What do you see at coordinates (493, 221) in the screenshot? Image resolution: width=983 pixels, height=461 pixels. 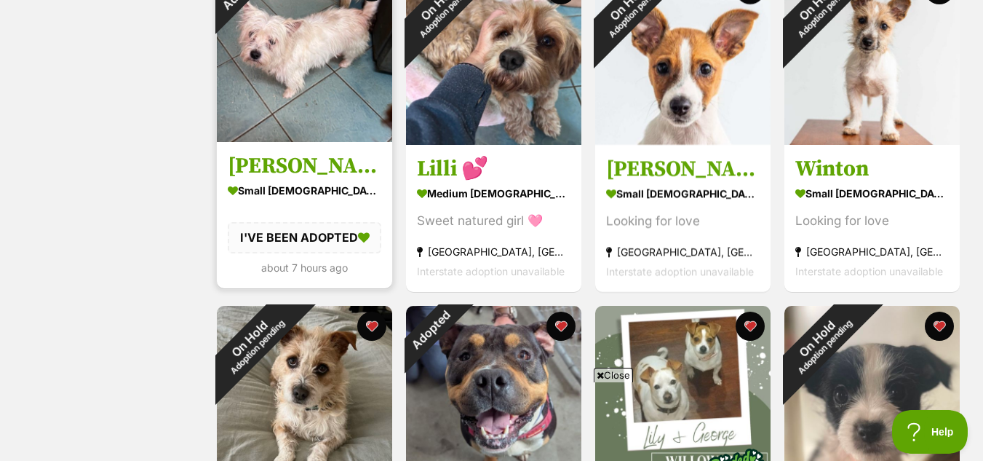 I see `div: Sweet natured girl 🩷` at bounding box center [493, 221].